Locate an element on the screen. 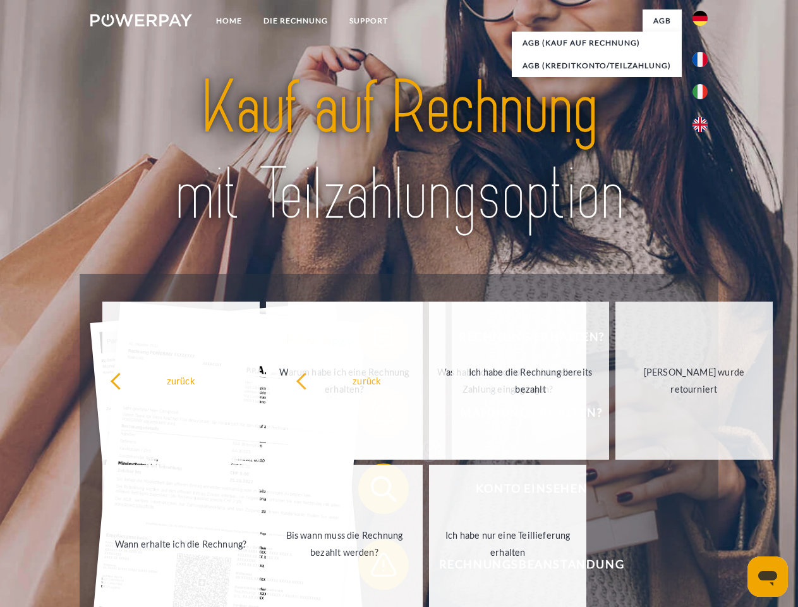 The width and height of the screenshot is (798, 607). a: agb is located at coordinates (662, 21).